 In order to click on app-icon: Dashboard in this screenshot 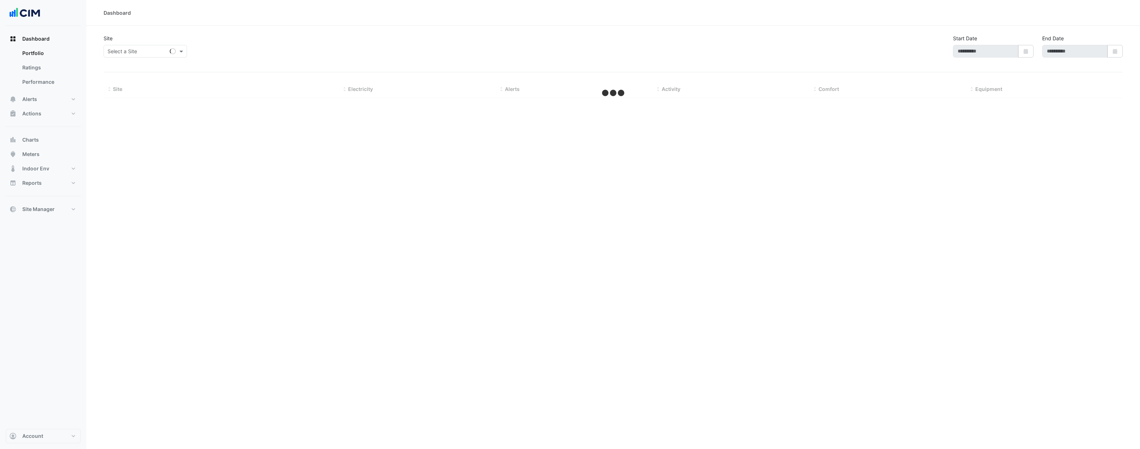, I will do `click(13, 39)`.